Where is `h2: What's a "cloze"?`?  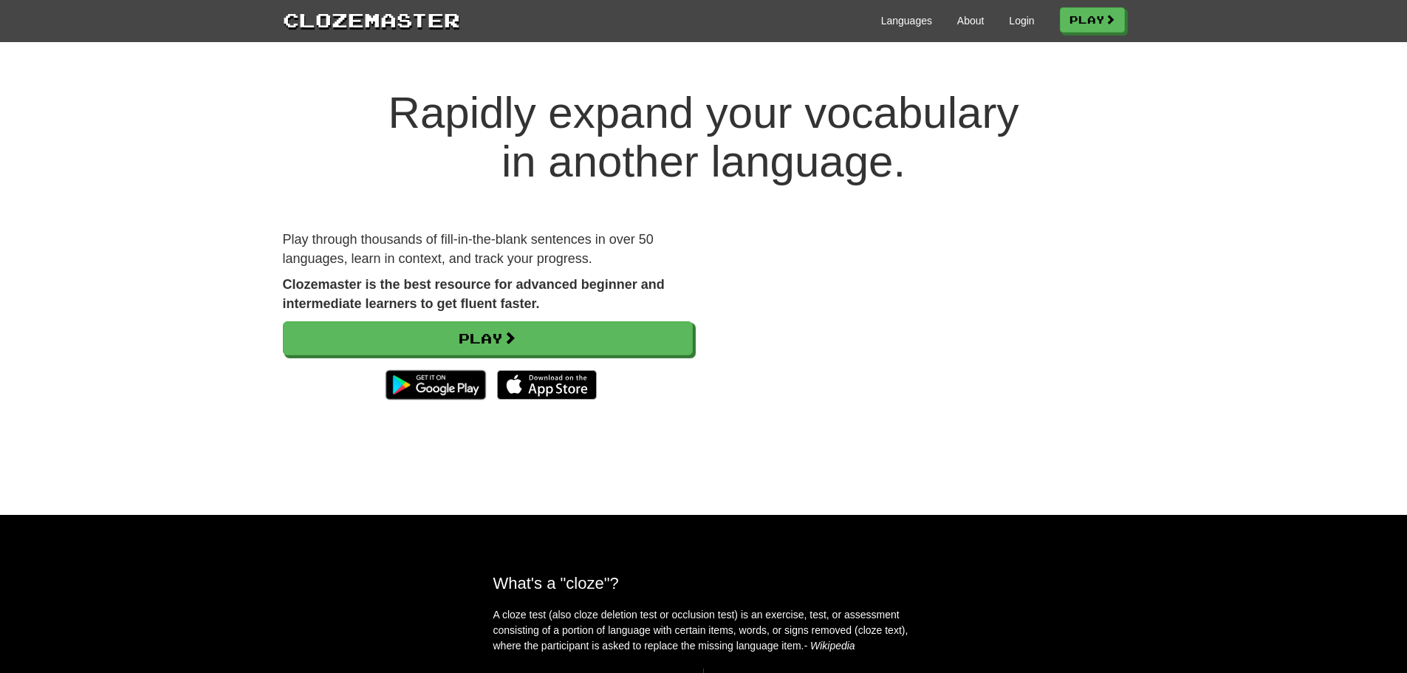
h2: What's a "cloze"? is located at coordinates (704, 583).